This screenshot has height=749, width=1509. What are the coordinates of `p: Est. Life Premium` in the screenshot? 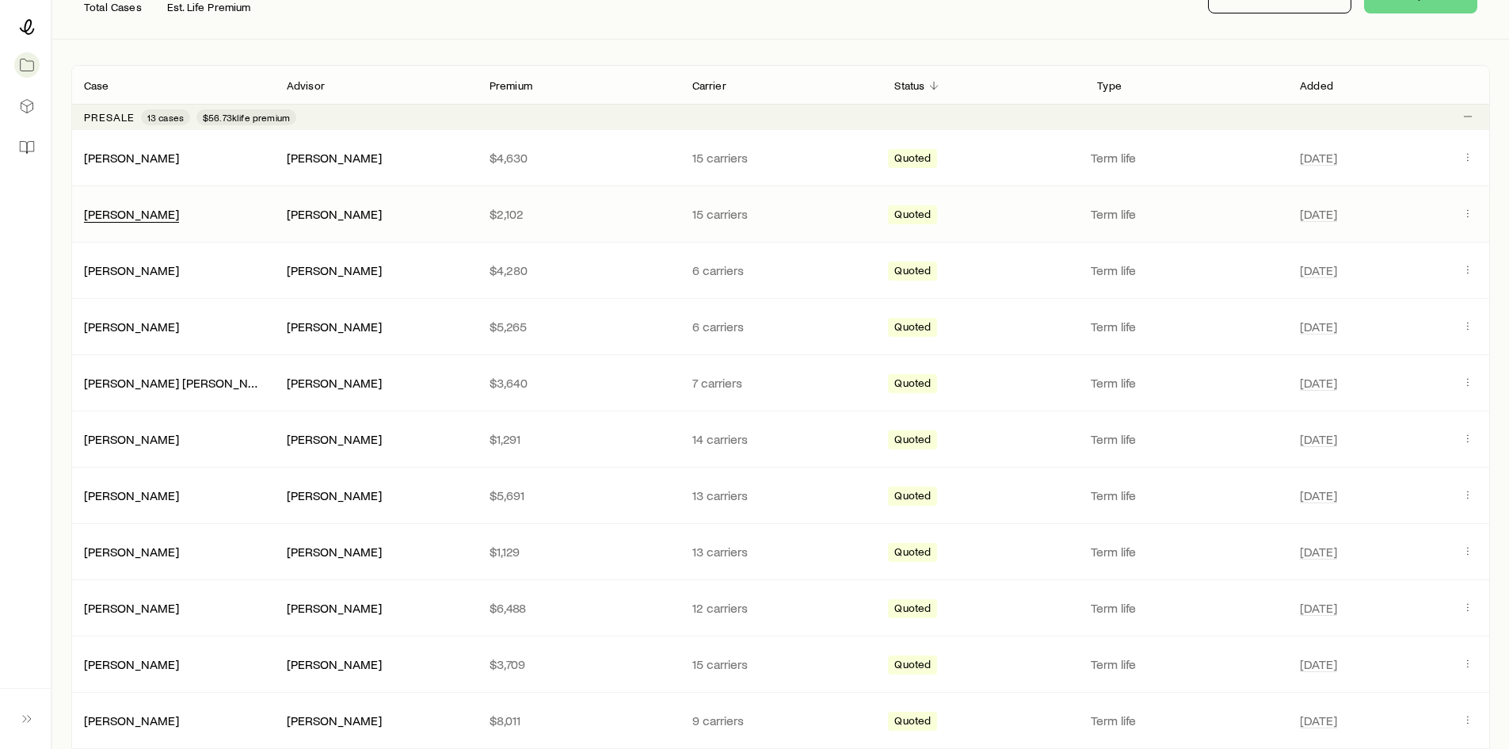 It's located at (209, 7).